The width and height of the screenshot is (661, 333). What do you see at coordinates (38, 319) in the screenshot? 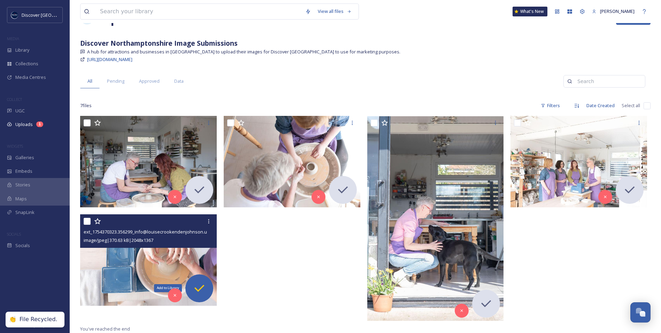
I see `div: File Recycled.` at bounding box center [38, 319].